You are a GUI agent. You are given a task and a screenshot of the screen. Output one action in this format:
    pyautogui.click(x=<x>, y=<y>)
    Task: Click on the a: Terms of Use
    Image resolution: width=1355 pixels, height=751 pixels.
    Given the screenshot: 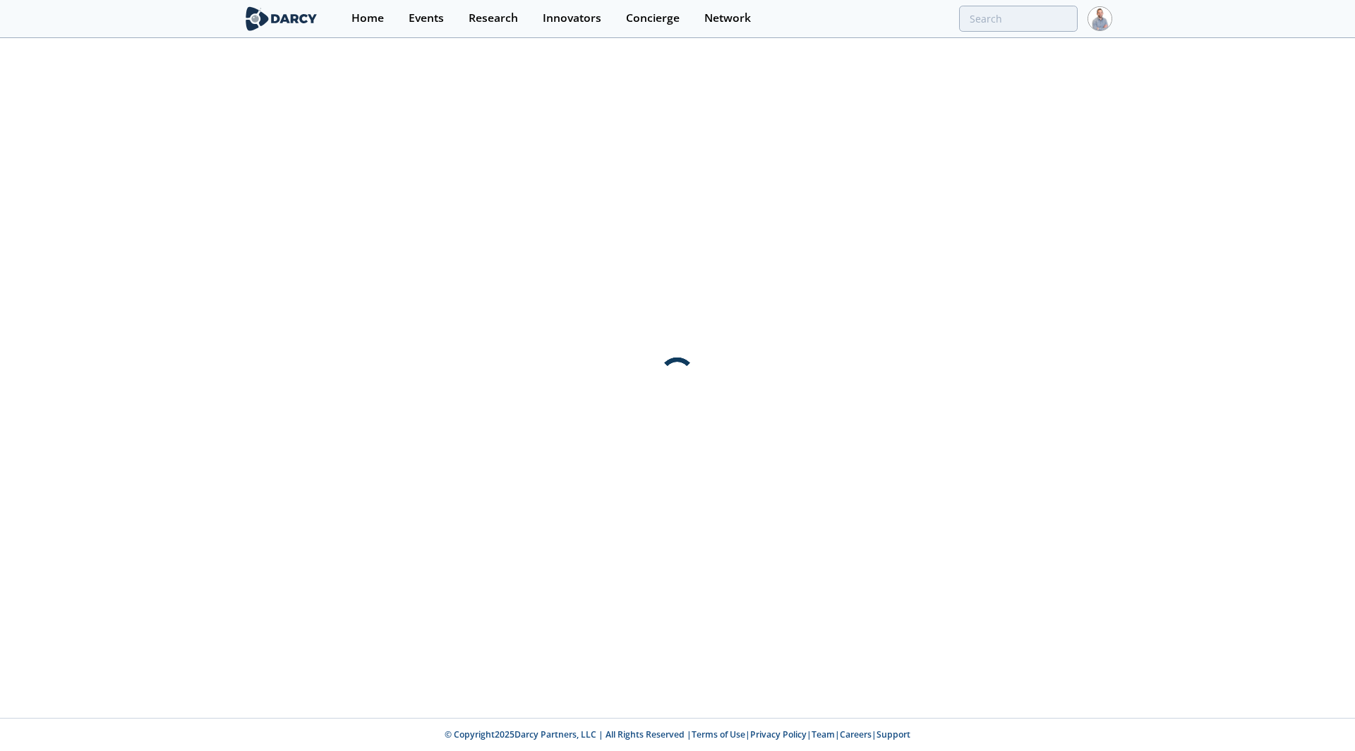 What is the action you would take?
    pyautogui.click(x=718, y=734)
    